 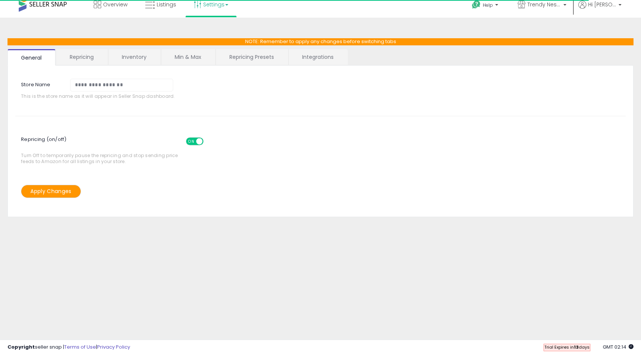 I want to click on a: Repricing Presets, so click(x=251, y=57).